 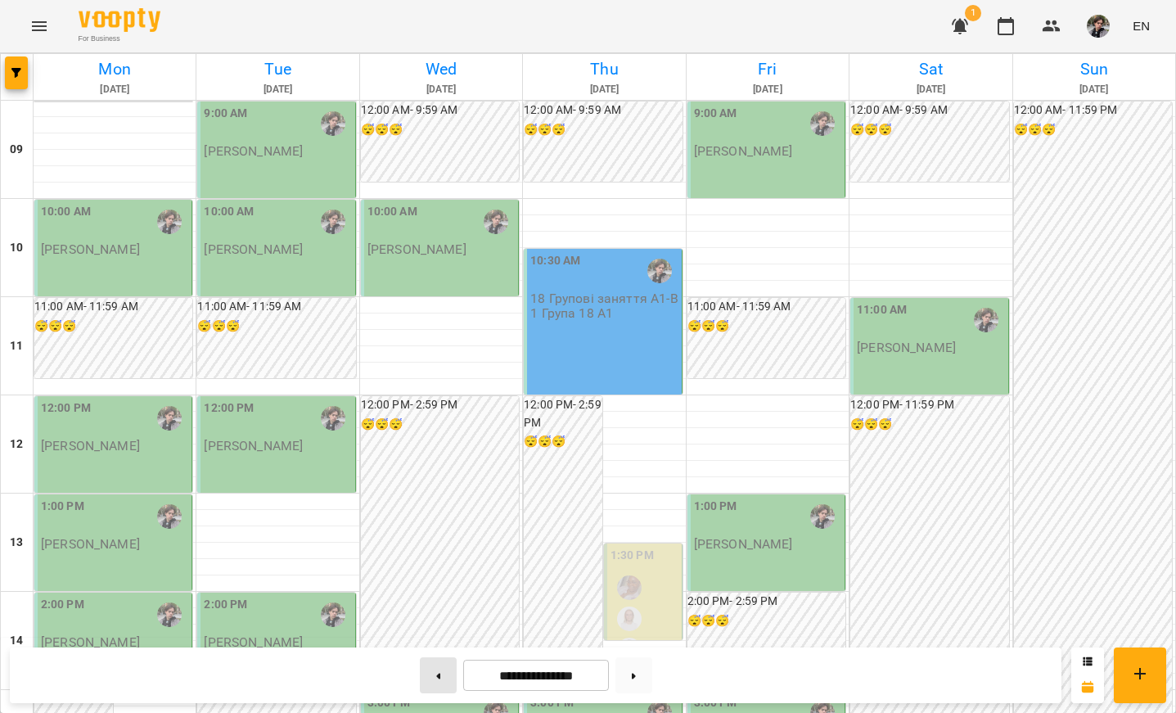 I want to click on h6: Mon, so click(x=115, y=69).